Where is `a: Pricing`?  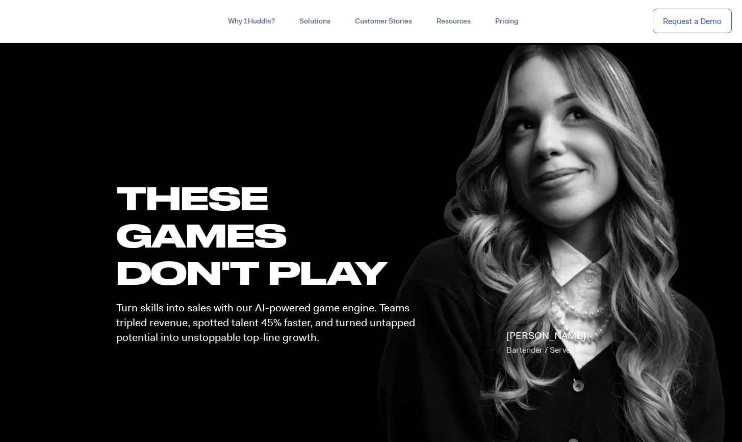 a: Pricing is located at coordinates (506, 21).